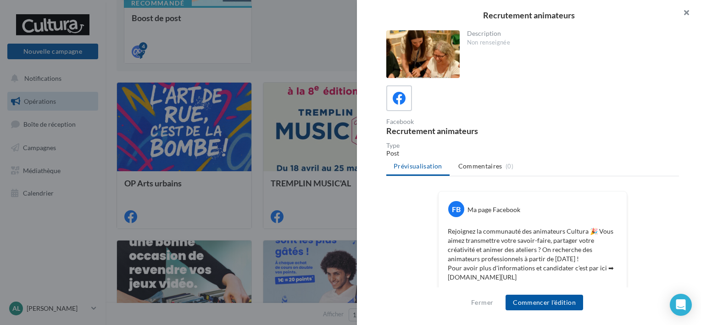 Image resolution: width=701 pixels, height=325 pixels. Describe the element at coordinates (509, 166) in the screenshot. I see `span: (0)` at that location.